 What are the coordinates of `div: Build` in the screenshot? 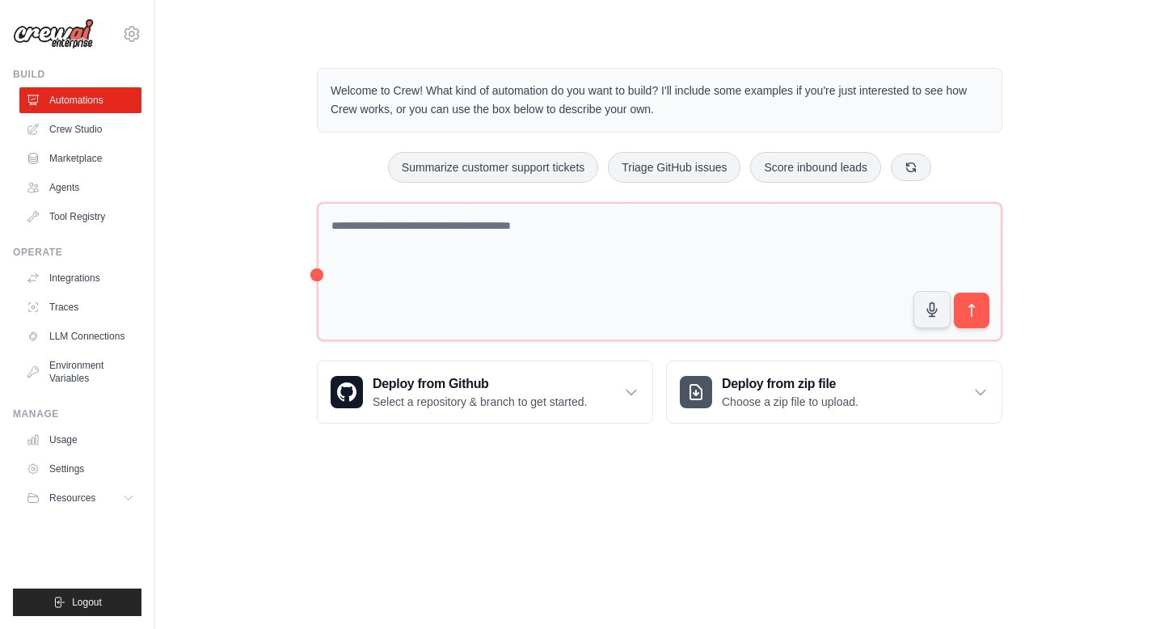 It's located at (77, 74).